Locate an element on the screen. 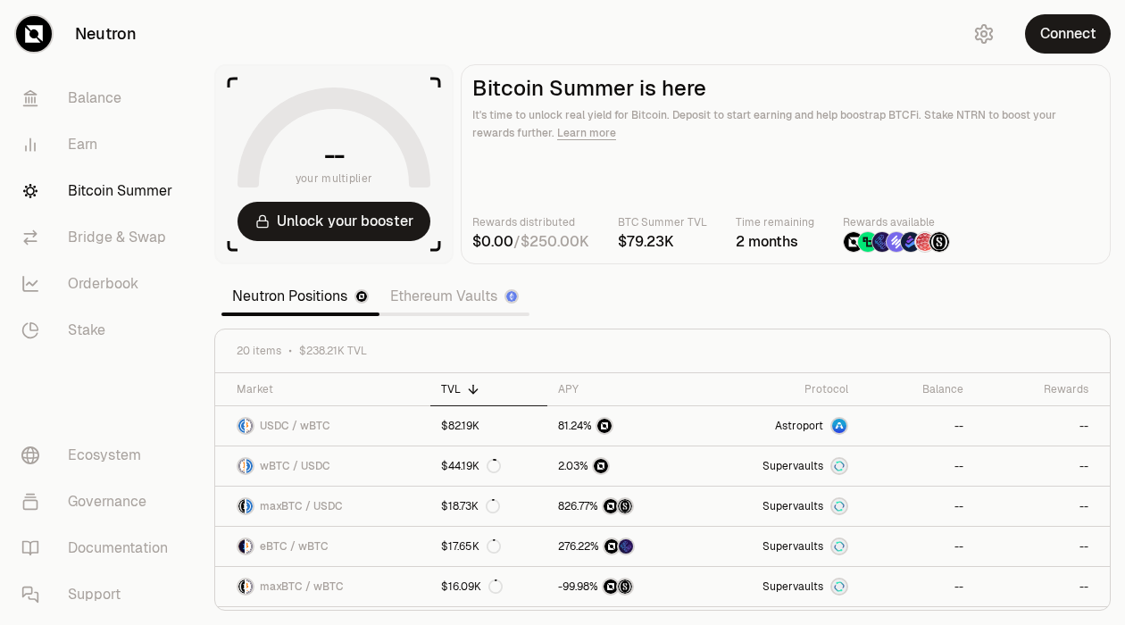 The image size is (1125, 625). a: USDC LogowBTC LogoUSDC / wBTC is located at coordinates (322, 426).